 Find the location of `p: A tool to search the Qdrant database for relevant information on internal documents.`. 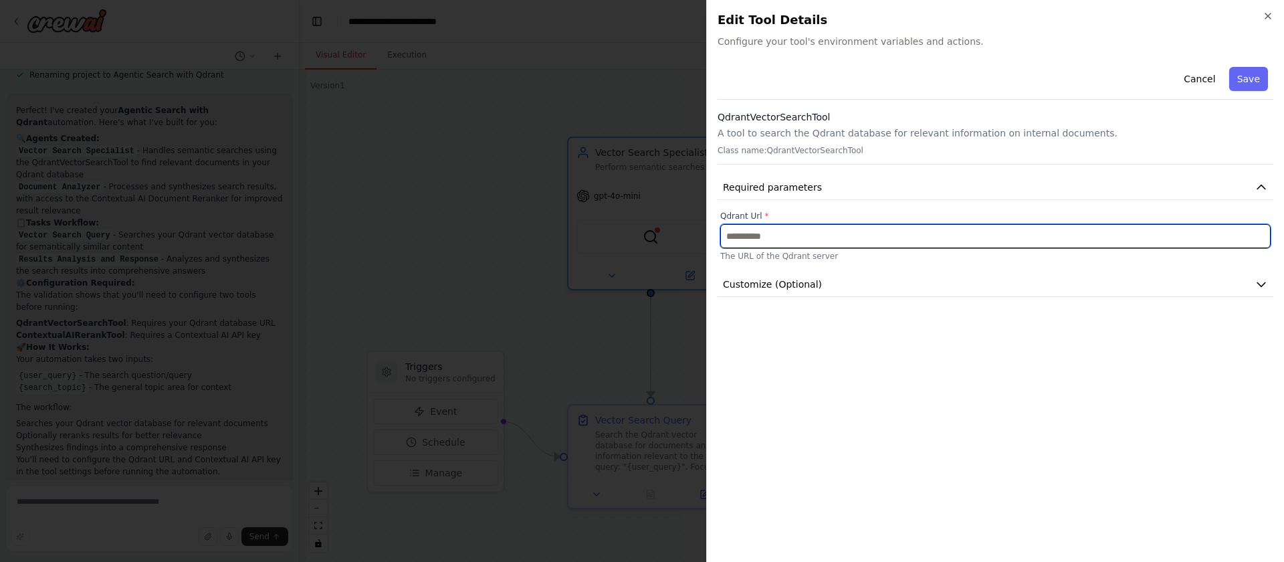

p: A tool to search the Qdrant database for relevant information on internal documents. is located at coordinates (995, 133).